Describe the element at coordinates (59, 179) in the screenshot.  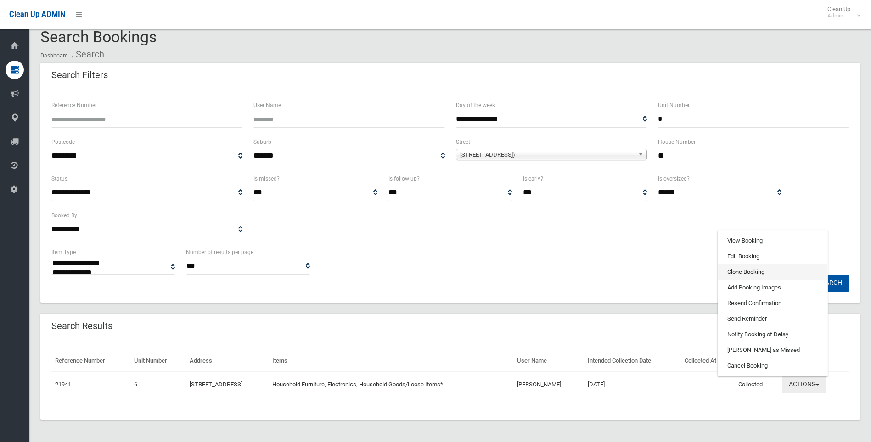
I see `label: Status` at that location.